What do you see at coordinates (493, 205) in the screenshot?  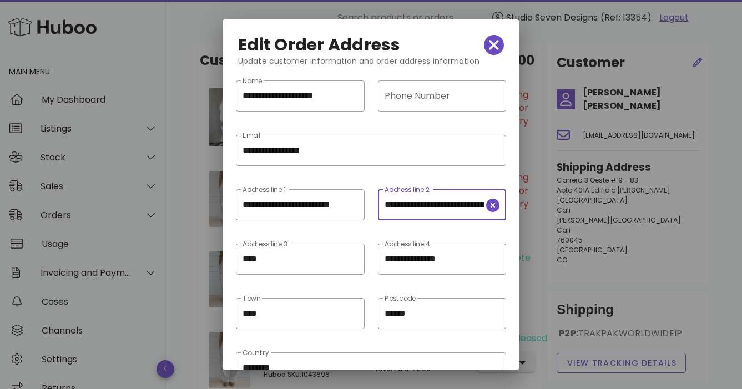 I see `button: clear icon` at bounding box center [493, 205].